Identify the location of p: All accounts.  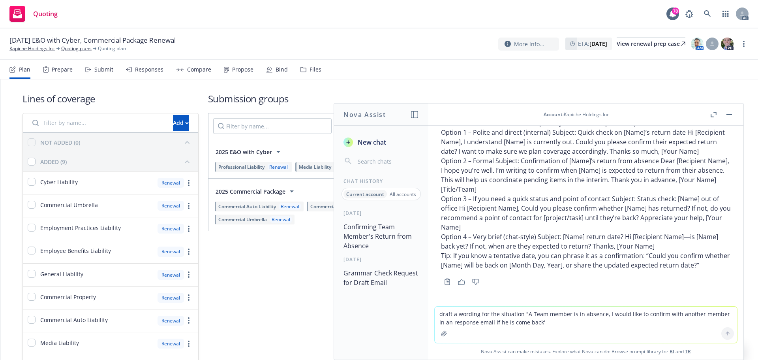
(403, 194).